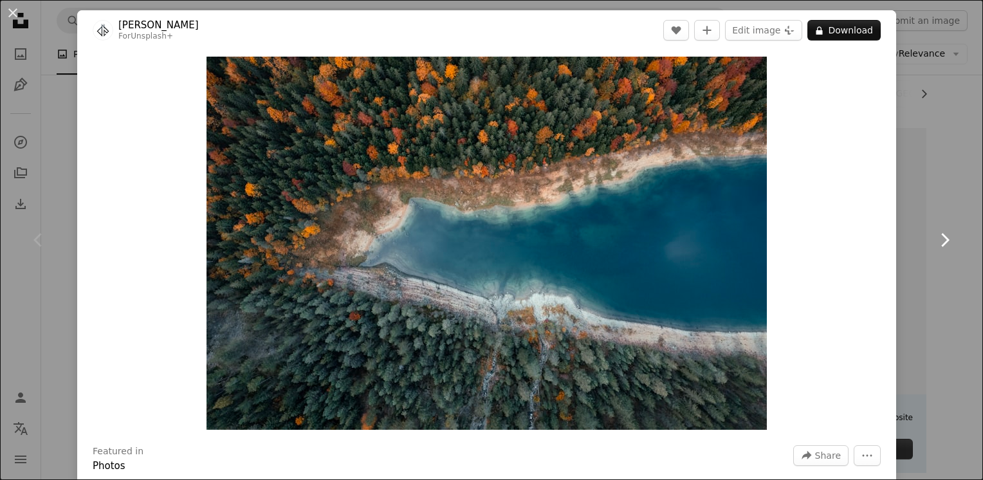 The image size is (983, 480). I want to click on div: For, so click(158, 37).